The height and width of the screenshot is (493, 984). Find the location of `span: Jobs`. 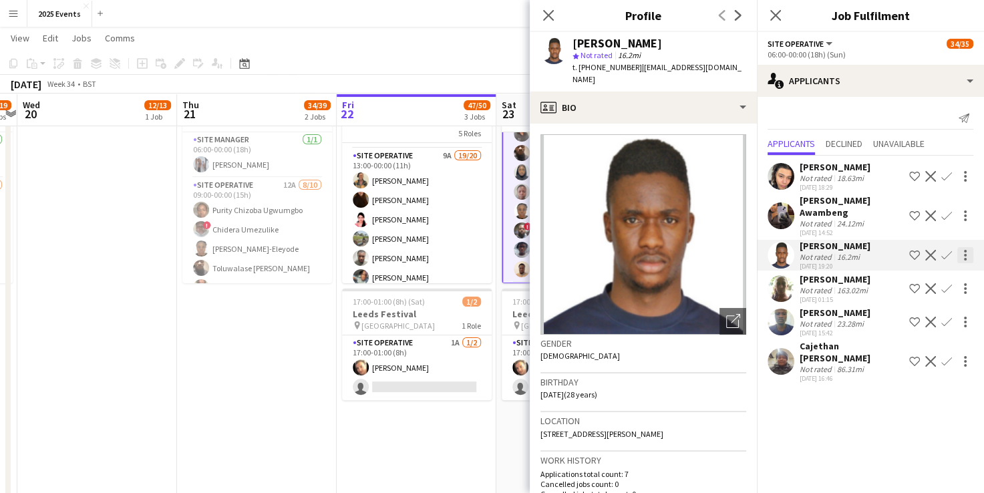

span: Jobs is located at coordinates (81, 38).